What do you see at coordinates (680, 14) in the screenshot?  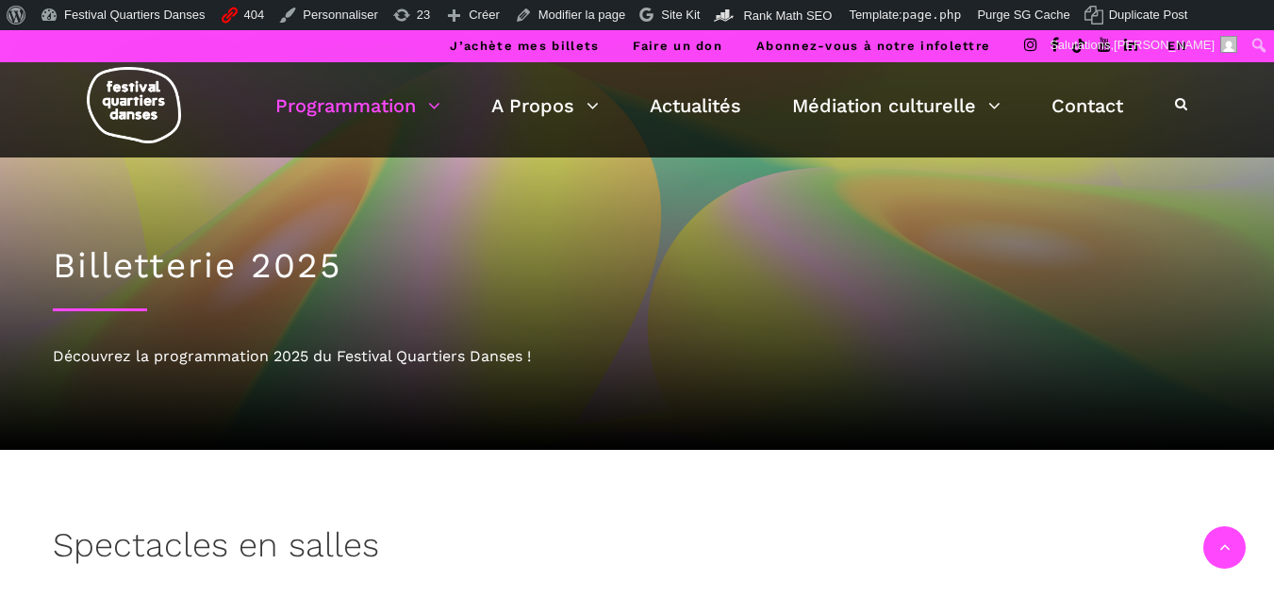 I see `span: Site Kit` at bounding box center [680, 14].